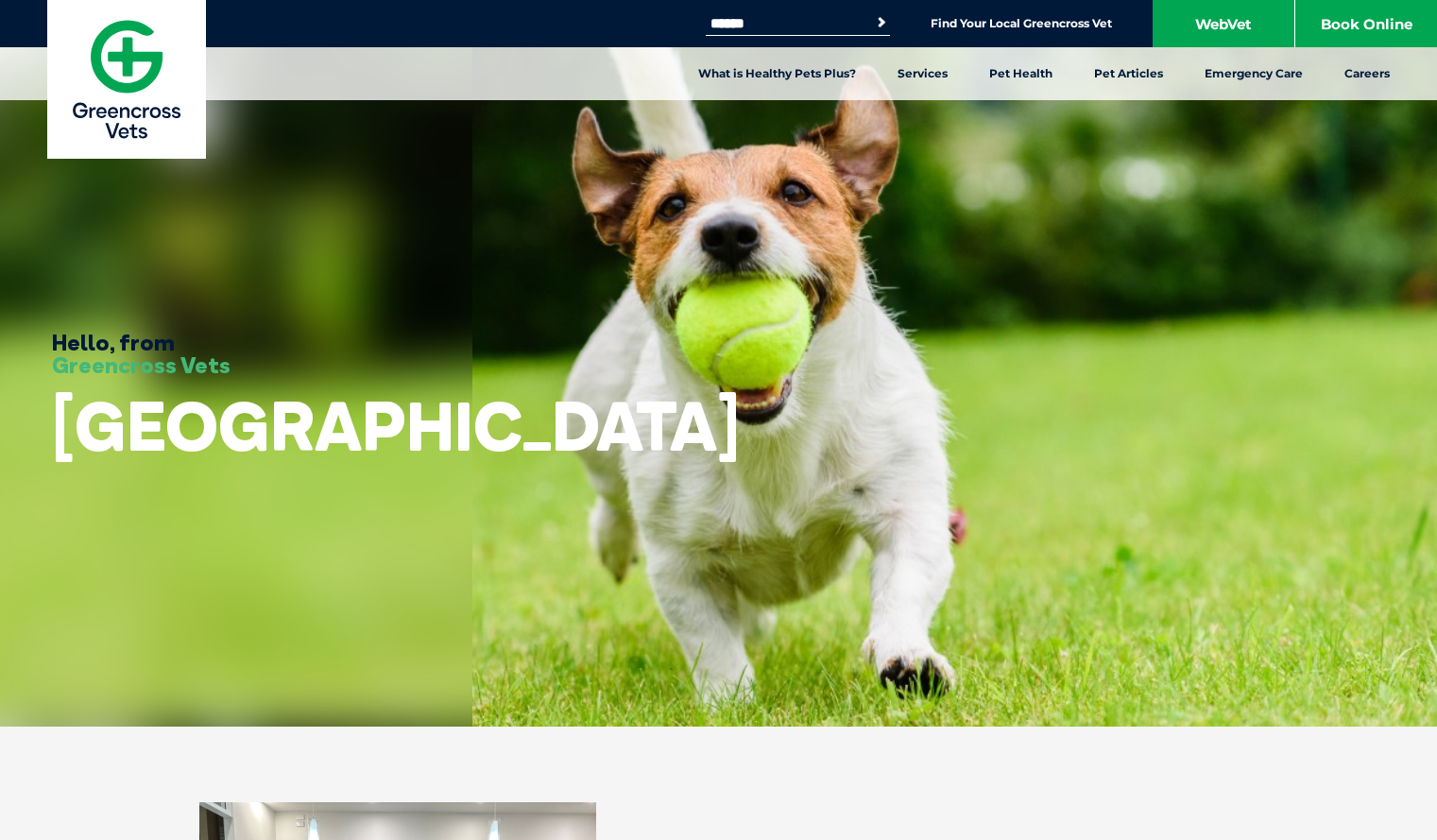 This screenshot has height=840, width=1437. I want to click on button: Search, so click(882, 23).